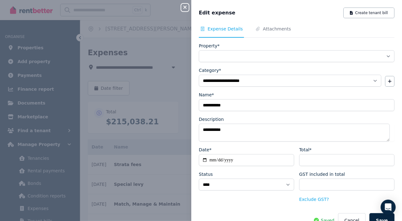 Image resolution: width=402 pixels, height=221 pixels. What do you see at coordinates (206, 95) in the screenshot?
I see `label: Name*` at bounding box center [206, 95].